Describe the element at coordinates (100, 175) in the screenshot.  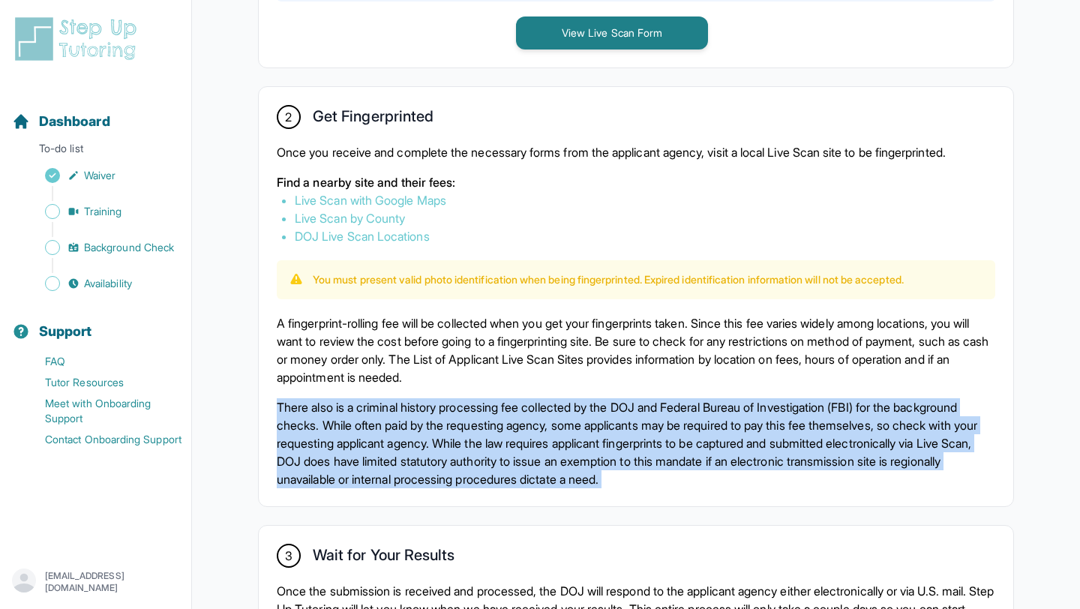
I see `span: Waiver` at that location.